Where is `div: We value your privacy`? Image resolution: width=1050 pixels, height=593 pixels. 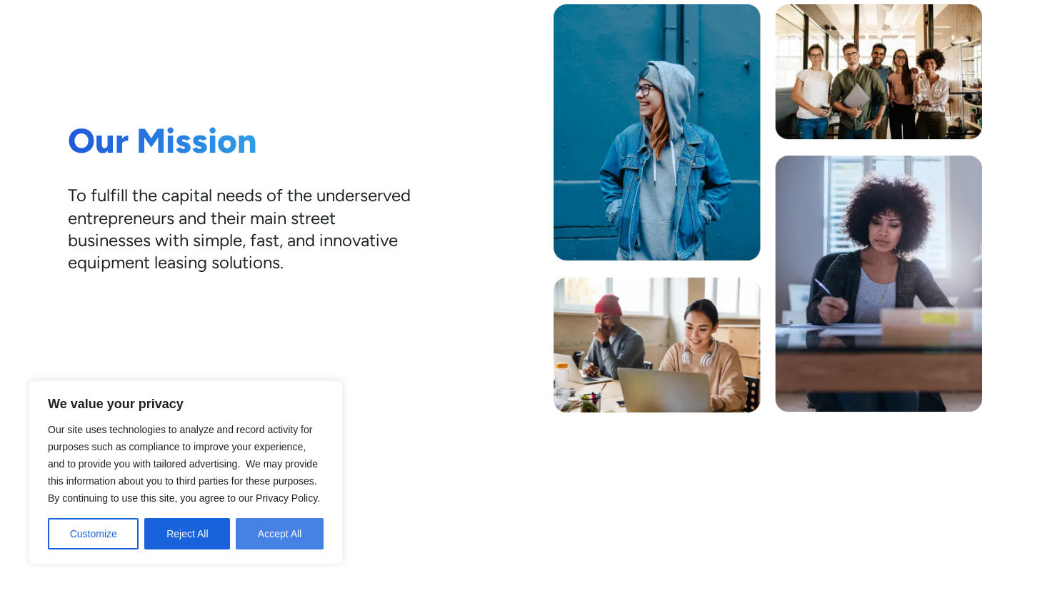 div: We value your privacy is located at coordinates (186, 473).